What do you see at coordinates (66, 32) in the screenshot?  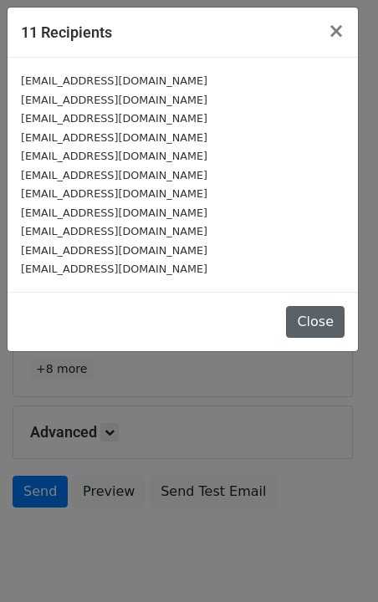 I see `h5: 11 Recipients` at bounding box center [66, 32].